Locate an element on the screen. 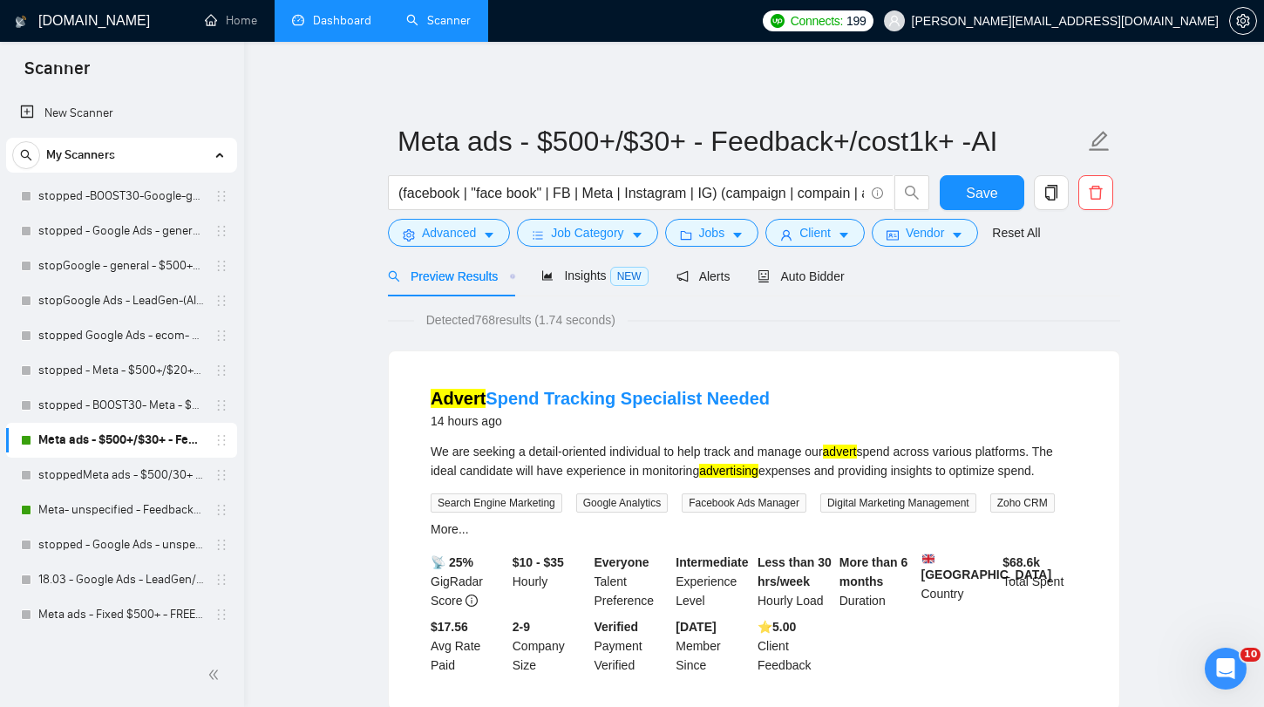 This screenshot has height=707, width=1264. div: Hourly Load is located at coordinates (795, 582).